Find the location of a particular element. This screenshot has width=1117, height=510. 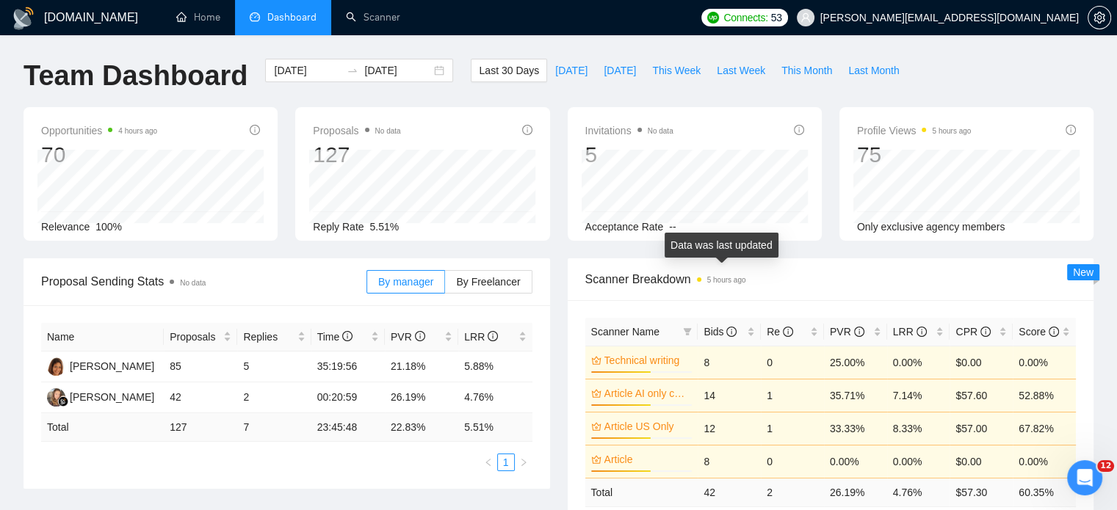

div: Data was last updated is located at coordinates (721, 245).